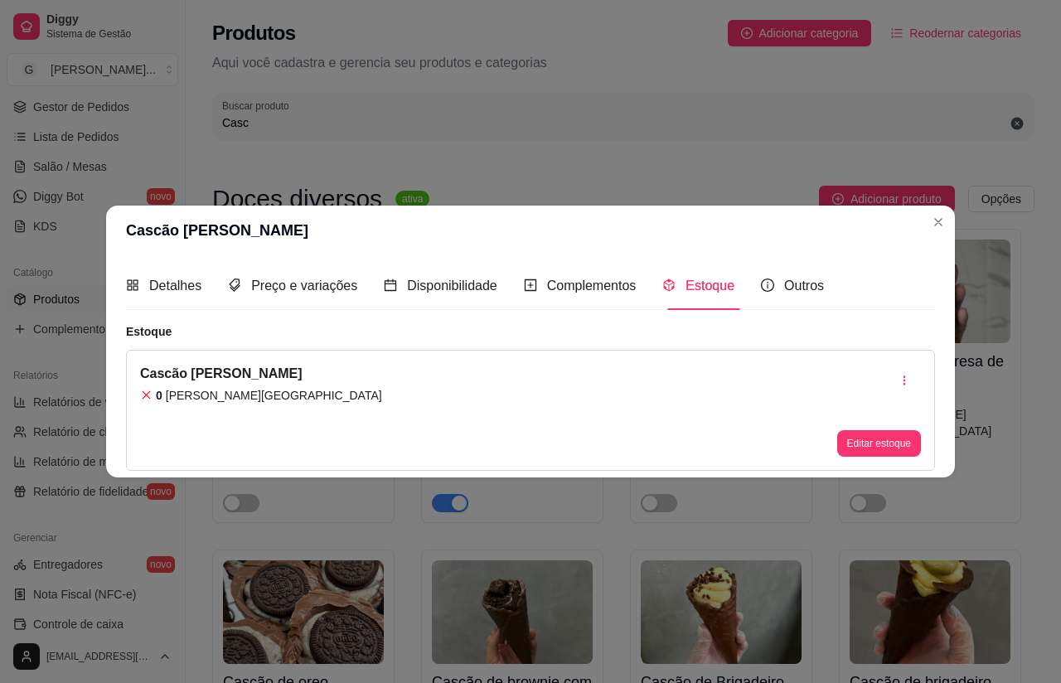 Image resolution: width=1061 pixels, height=683 pixels. Describe the element at coordinates (452, 285) in the screenshot. I see `span: Disponibilidade` at that location.